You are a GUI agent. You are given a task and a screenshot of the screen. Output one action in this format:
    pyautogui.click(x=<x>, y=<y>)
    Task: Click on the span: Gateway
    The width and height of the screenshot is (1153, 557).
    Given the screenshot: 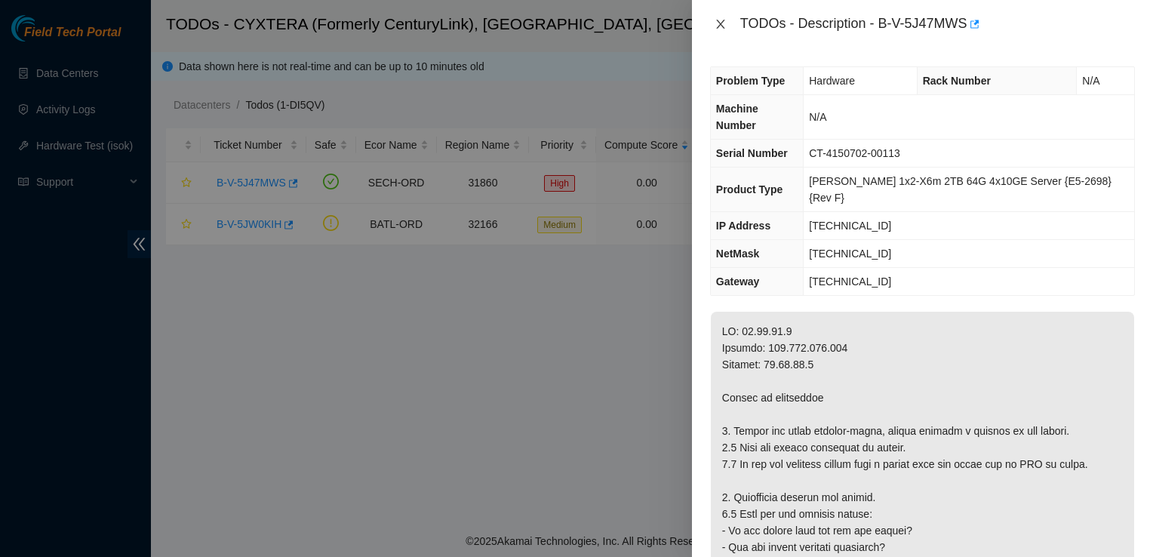 What is the action you would take?
    pyautogui.click(x=738, y=281)
    